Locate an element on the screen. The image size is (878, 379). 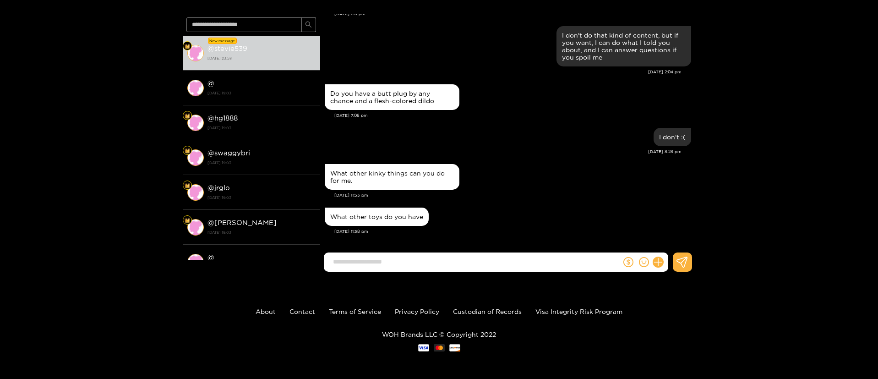
button: dollar is located at coordinates (628, 262).